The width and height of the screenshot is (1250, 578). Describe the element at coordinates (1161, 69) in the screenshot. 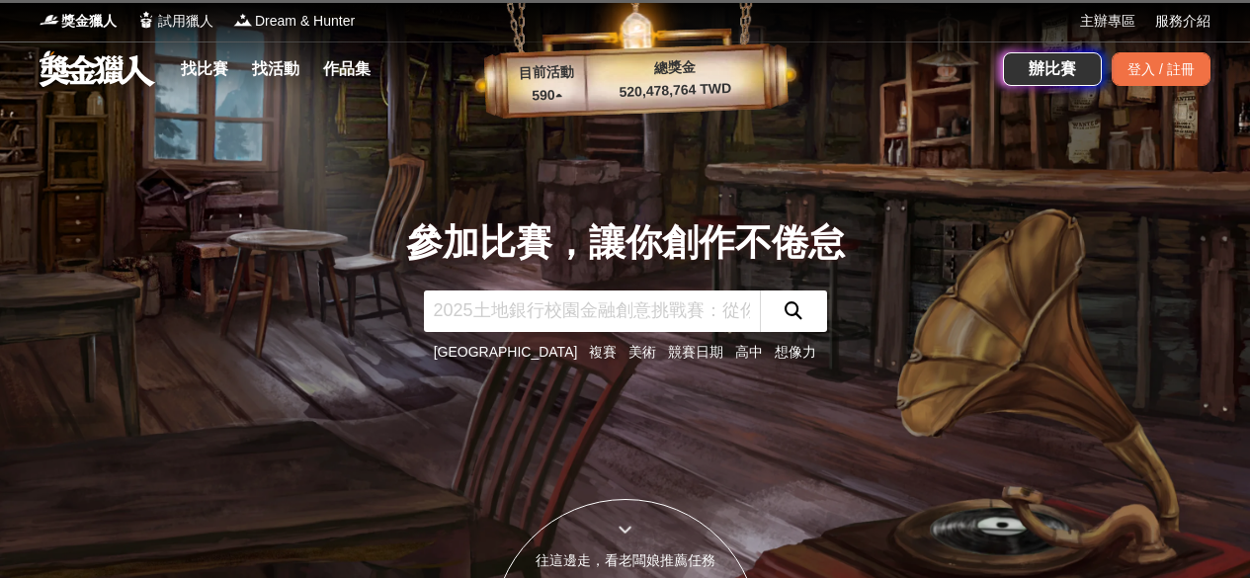

I see `div: 登入 / 註冊` at that location.